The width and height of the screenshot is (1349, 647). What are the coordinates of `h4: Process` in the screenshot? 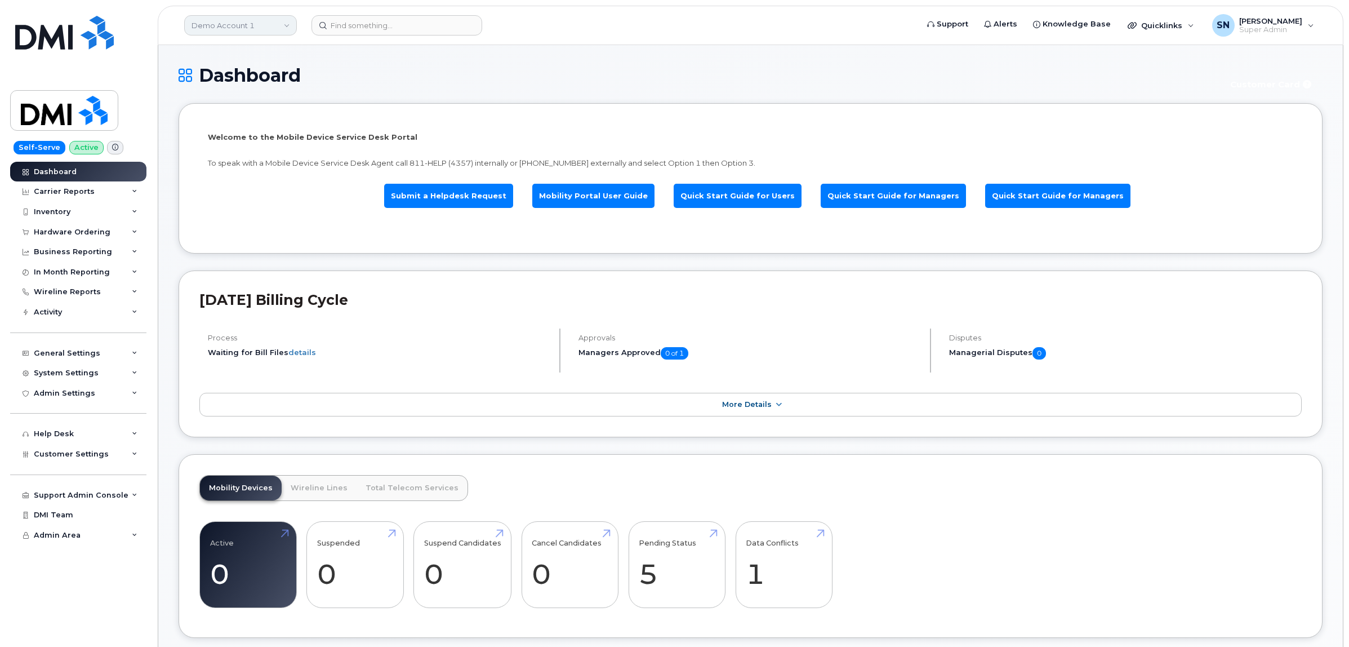 It's located at (379, 337).